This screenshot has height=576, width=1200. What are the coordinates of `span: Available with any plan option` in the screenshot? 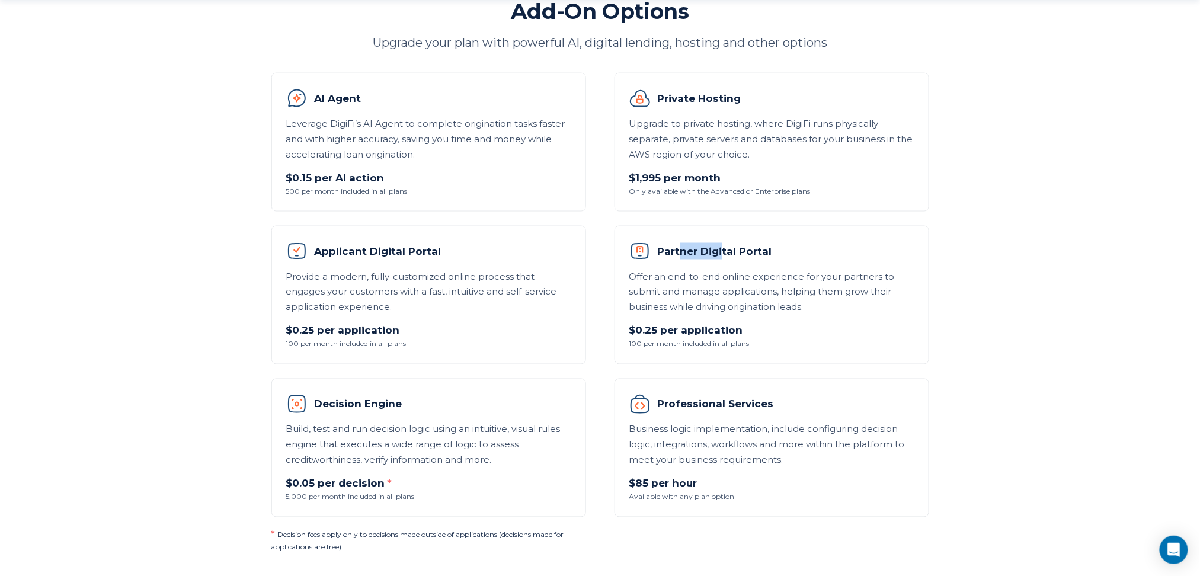 It's located at (772, 497).